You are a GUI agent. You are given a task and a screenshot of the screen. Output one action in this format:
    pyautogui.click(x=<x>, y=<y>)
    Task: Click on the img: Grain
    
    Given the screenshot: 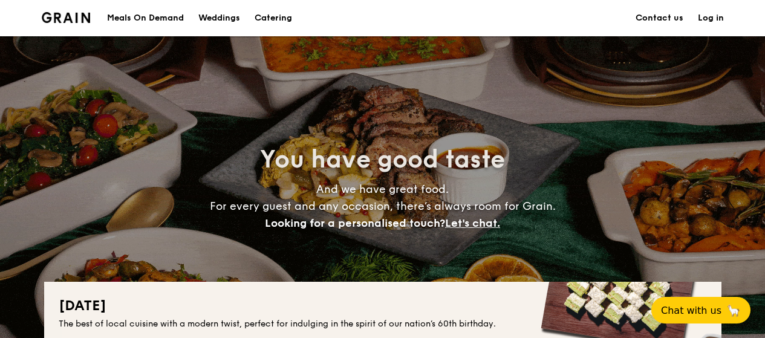 What is the action you would take?
    pyautogui.click(x=66, y=18)
    